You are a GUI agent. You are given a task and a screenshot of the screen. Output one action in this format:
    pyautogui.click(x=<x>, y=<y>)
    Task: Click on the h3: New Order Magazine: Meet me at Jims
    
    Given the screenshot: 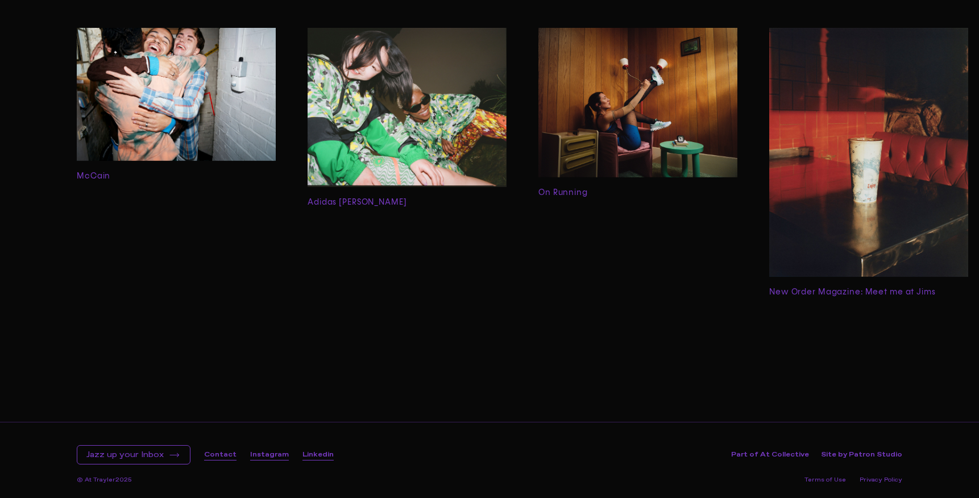 What is the action you would take?
    pyautogui.click(x=868, y=292)
    